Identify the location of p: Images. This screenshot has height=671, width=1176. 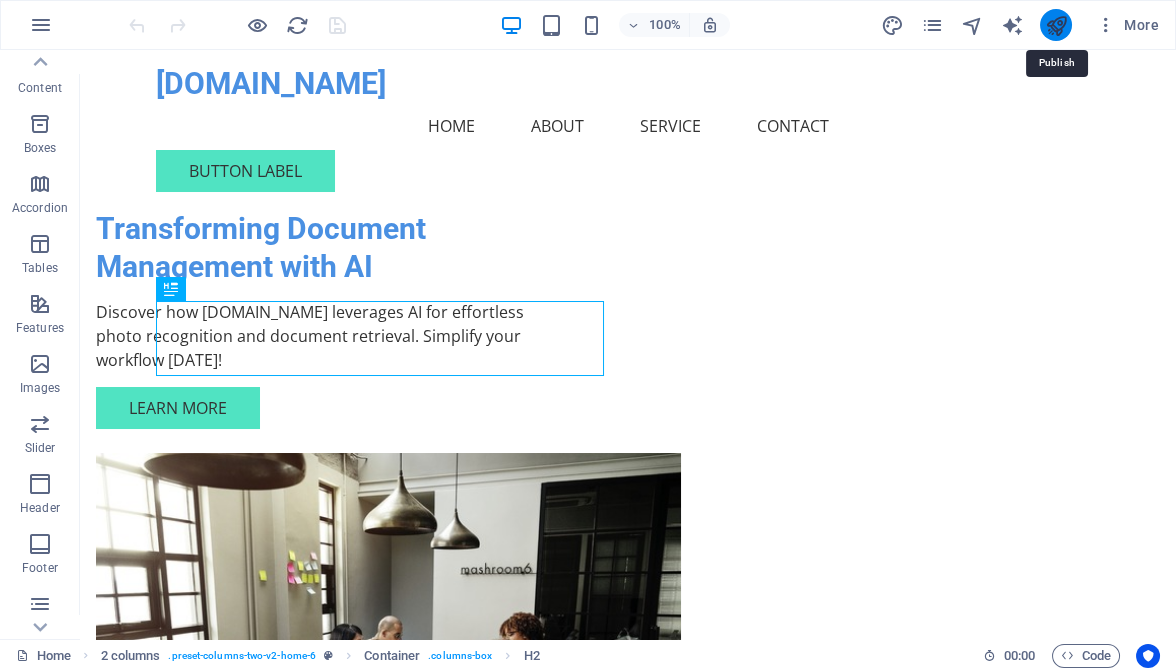
(40, 388).